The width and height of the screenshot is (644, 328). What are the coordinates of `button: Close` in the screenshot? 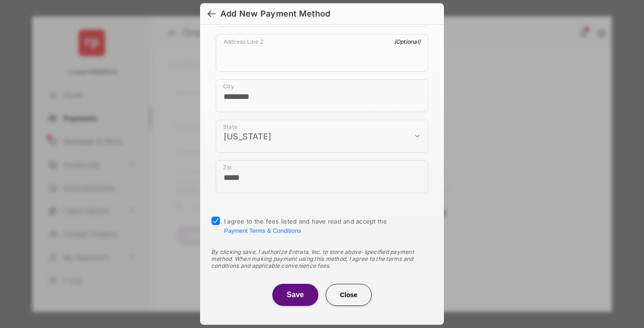 It's located at (349, 295).